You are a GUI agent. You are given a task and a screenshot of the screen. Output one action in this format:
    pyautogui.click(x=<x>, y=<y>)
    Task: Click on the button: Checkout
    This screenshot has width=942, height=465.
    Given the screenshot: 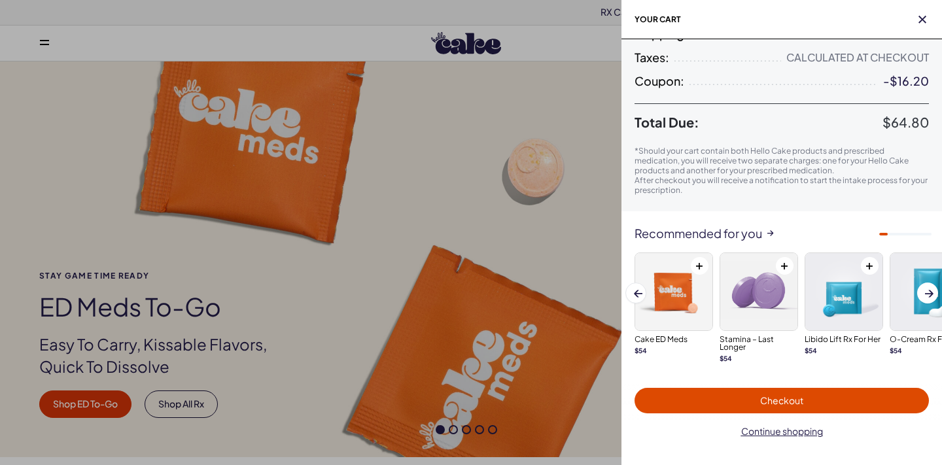 What is the action you would take?
    pyautogui.click(x=781, y=400)
    